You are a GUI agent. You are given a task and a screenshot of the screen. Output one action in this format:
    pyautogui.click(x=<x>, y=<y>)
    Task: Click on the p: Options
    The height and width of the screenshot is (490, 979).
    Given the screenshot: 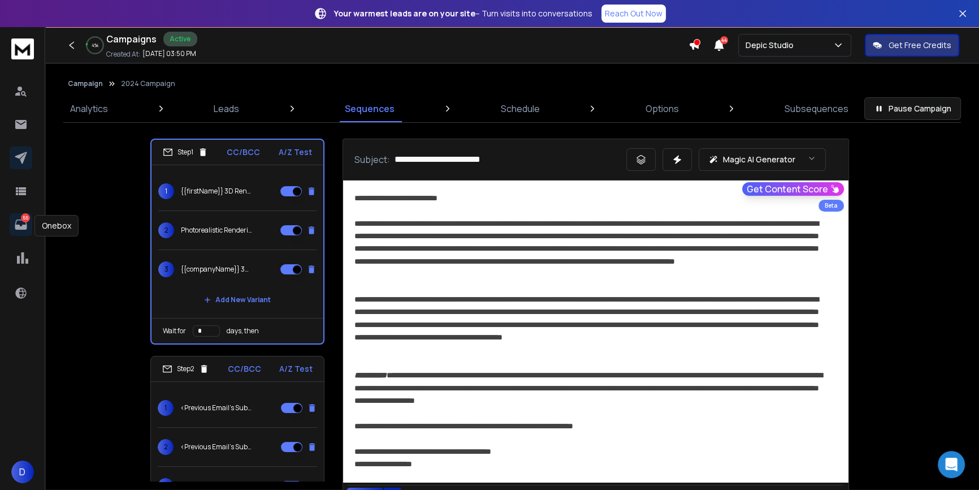 What is the action you would take?
    pyautogui.click(x=662, y=109)
    